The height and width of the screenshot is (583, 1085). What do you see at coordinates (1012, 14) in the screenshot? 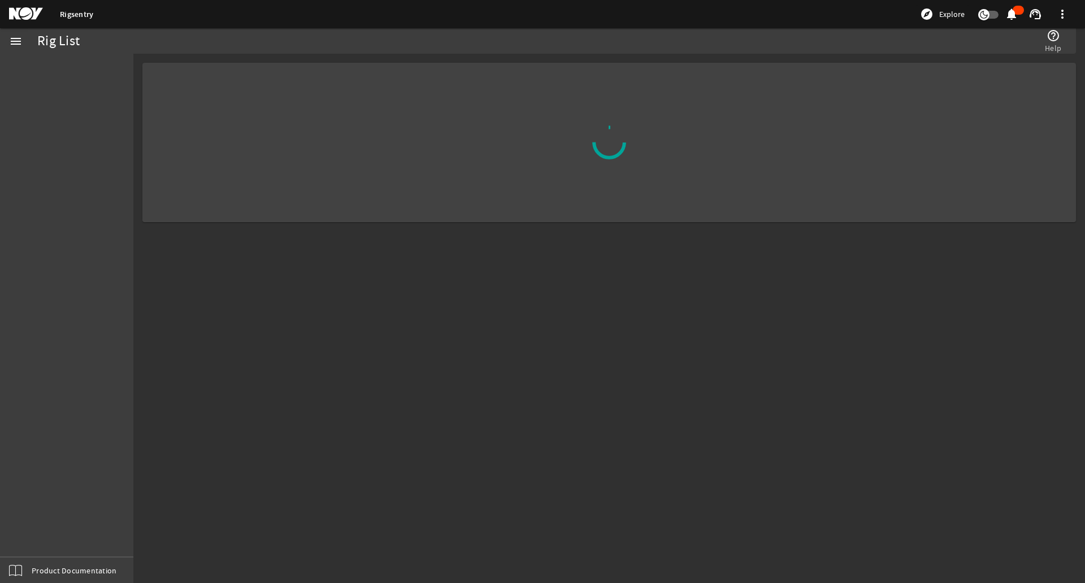
I see `mat-icon: notifications` at bounding box center [1012, 14].